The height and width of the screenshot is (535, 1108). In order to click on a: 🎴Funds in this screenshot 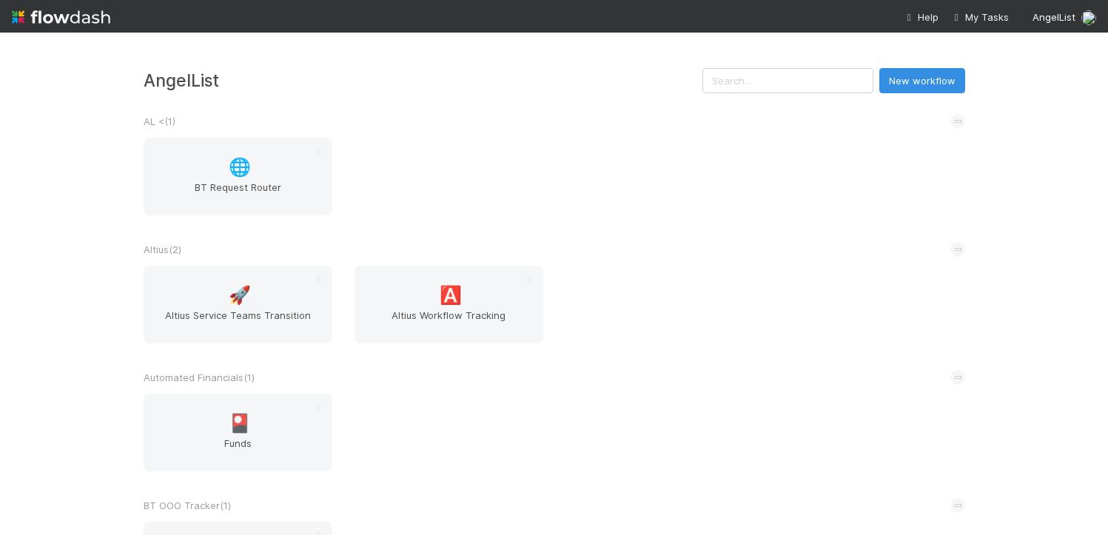, I will do `click(238, 432)`.